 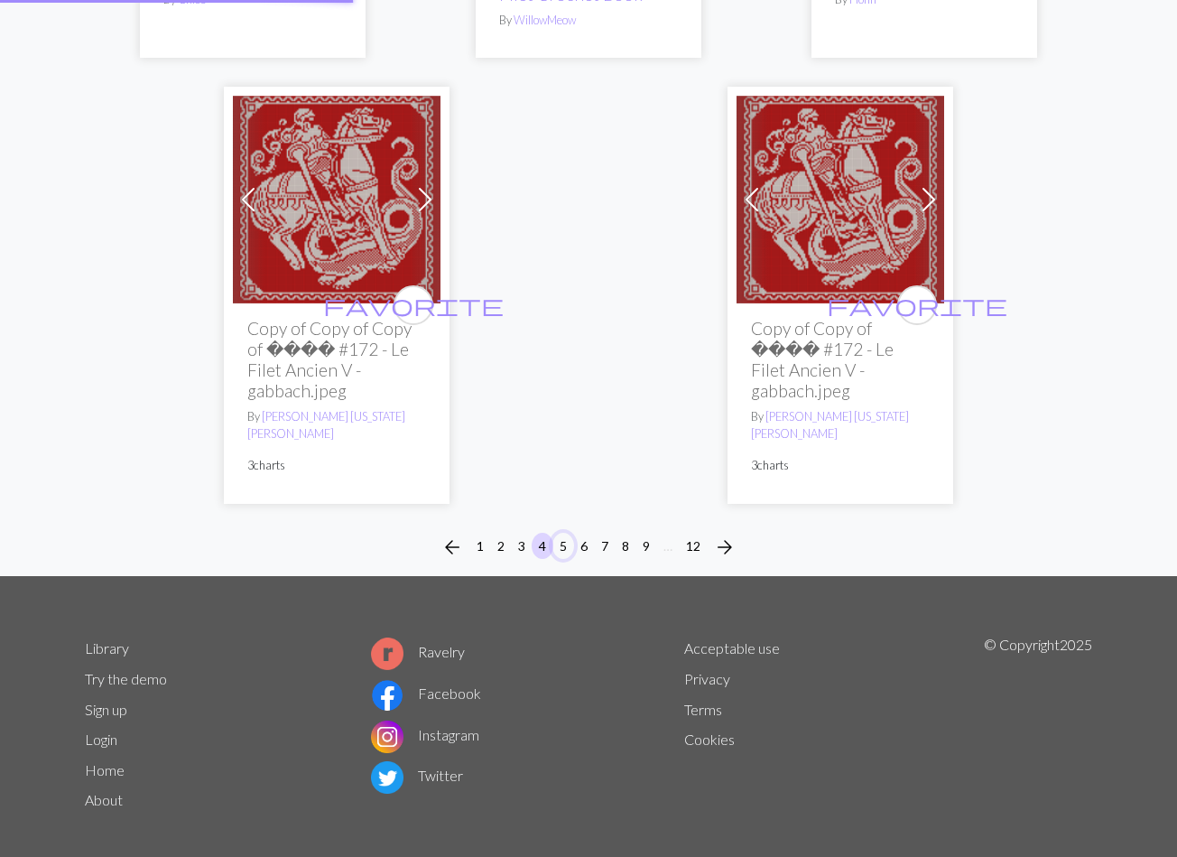 What do you see at coordinates (501, 545) in the screenshot?
I see `button: 2` at bounding box center [501, 545].